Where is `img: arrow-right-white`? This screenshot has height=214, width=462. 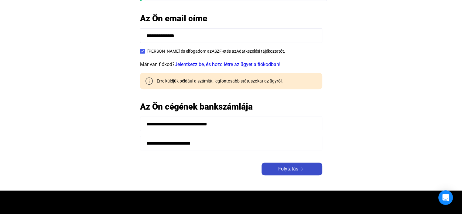 img: arrow-right-white is located at coordinates (302, 169).